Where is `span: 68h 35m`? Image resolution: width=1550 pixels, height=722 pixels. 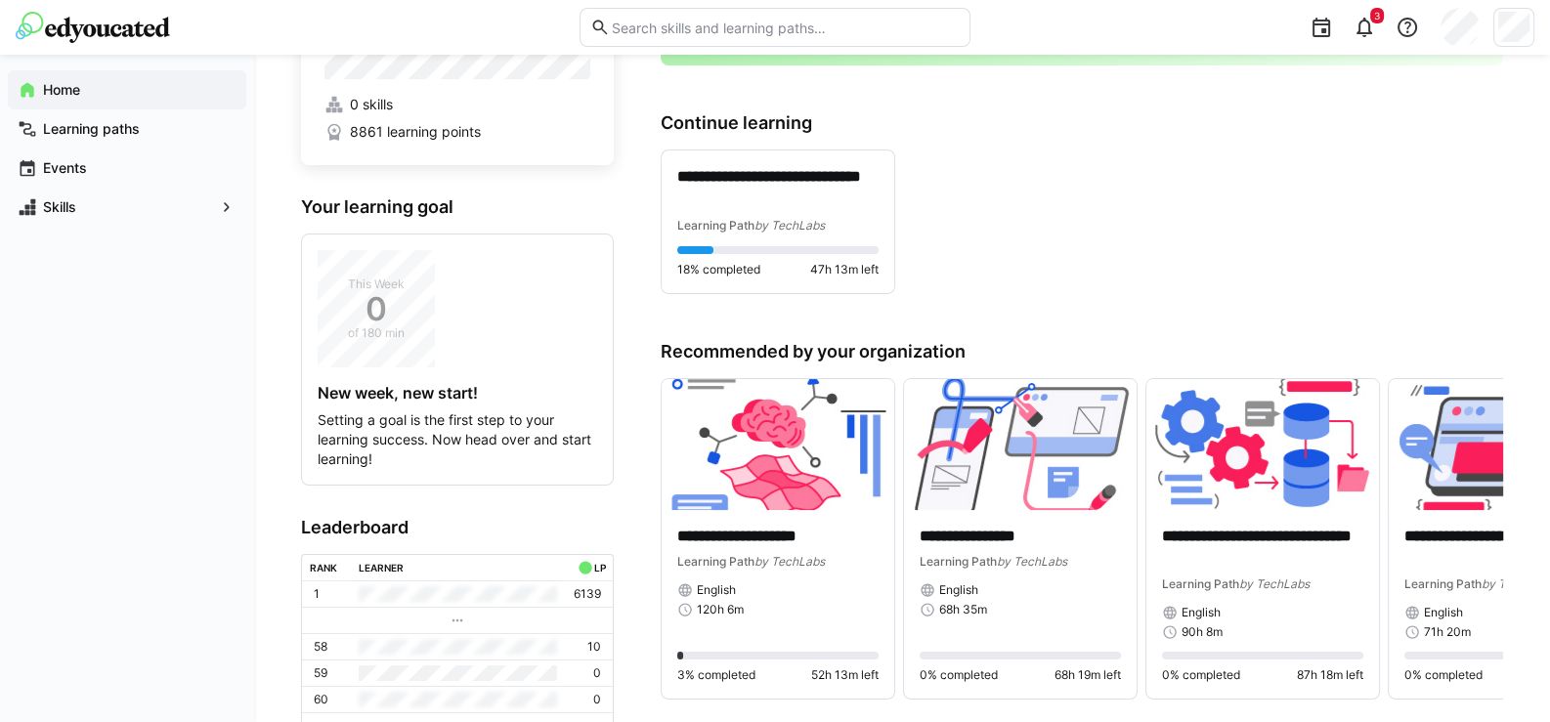
span: 68h 35m is located at coordinates (963, 610).